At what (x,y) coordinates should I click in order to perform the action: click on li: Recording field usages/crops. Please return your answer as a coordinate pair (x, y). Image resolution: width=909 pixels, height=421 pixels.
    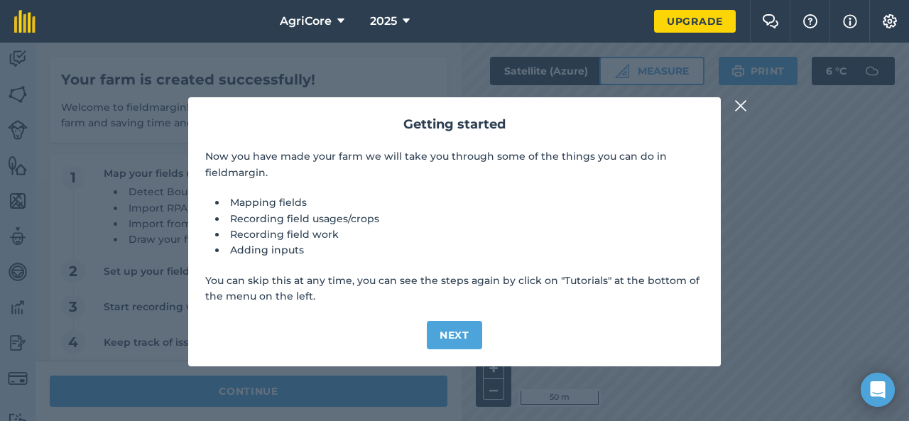
    Looking at the image, I should click on (465, 219).